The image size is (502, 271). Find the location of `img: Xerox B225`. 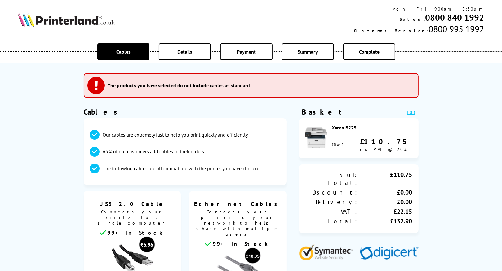

img: Xerox B225 is located at coordinates (316, 138).